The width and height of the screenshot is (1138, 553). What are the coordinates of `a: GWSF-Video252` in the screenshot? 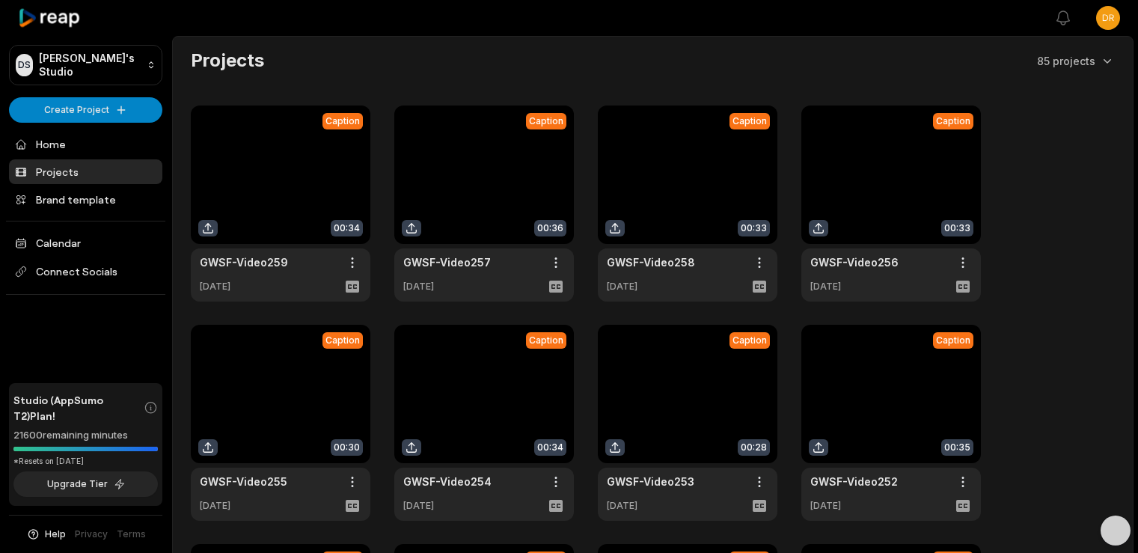 It's located at (854, 481).